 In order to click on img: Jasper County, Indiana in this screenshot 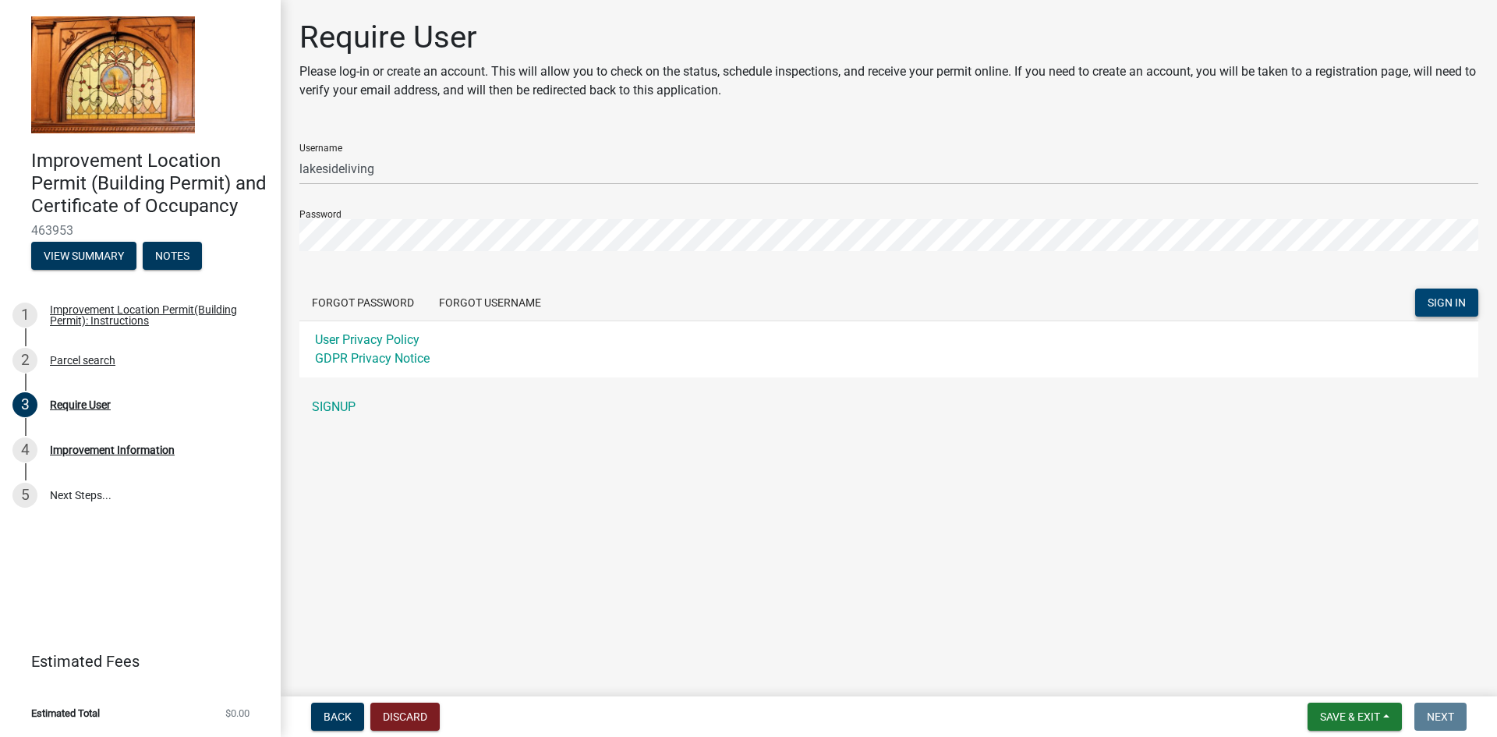, I will do `click(113, 75)`.